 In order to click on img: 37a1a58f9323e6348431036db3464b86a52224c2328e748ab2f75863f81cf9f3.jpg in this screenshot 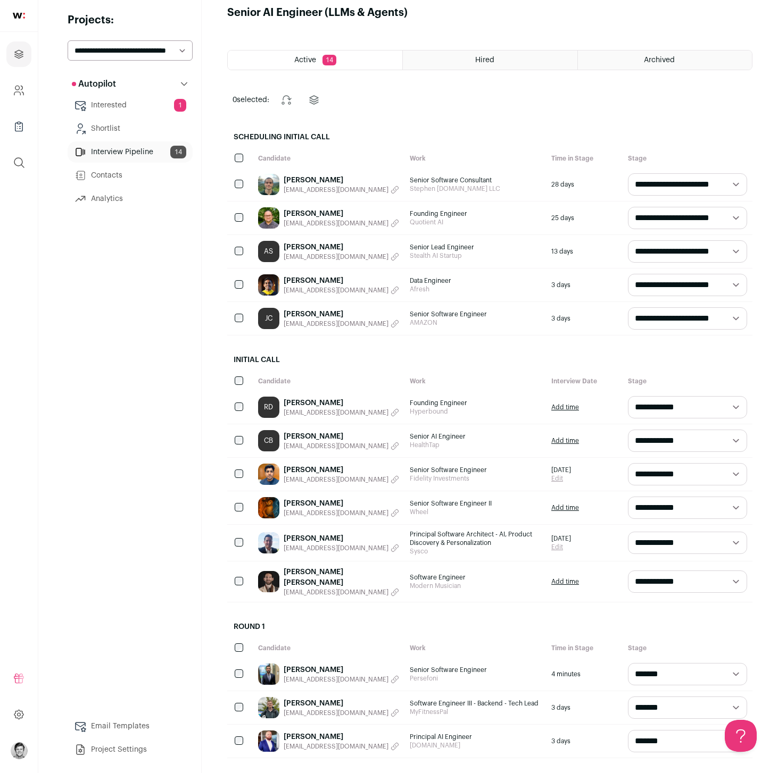, I will do `click(269, 285)`.